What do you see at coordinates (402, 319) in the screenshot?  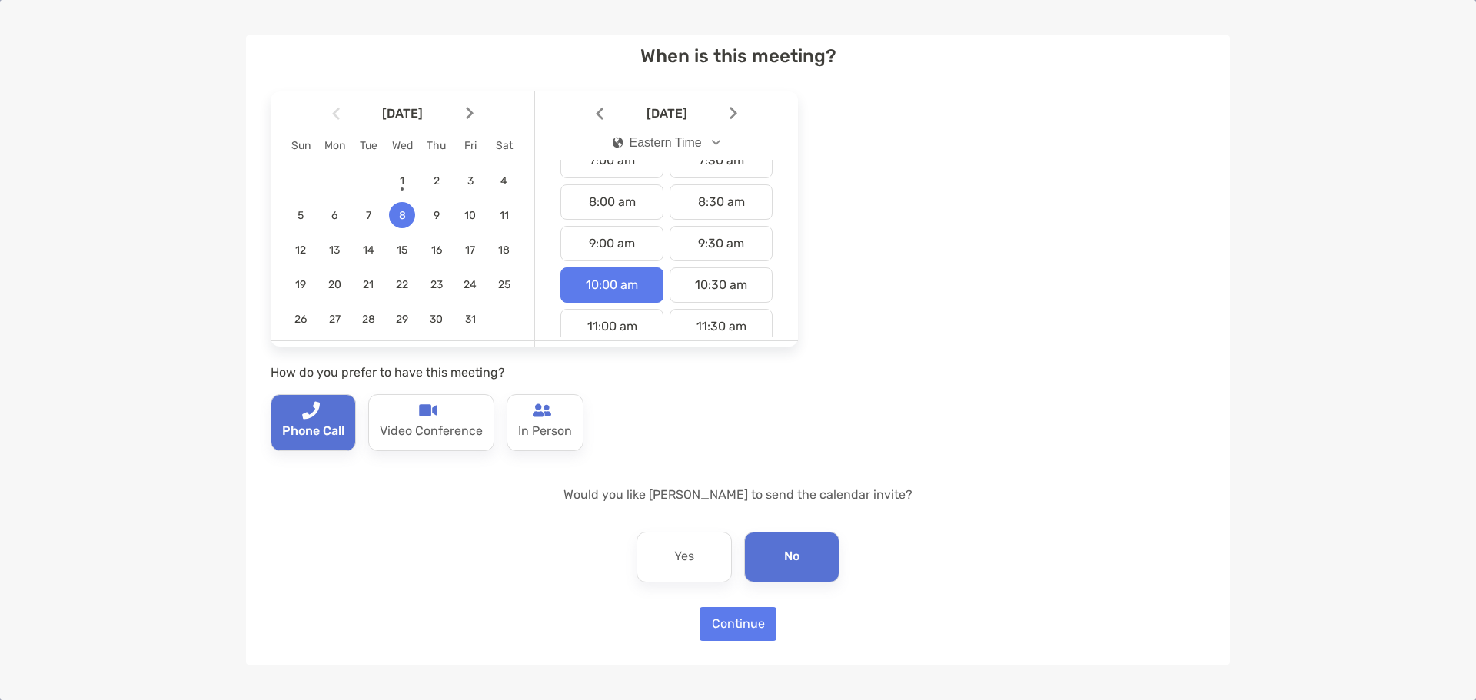 I see `span: 29` at bounding box center [402, 319].